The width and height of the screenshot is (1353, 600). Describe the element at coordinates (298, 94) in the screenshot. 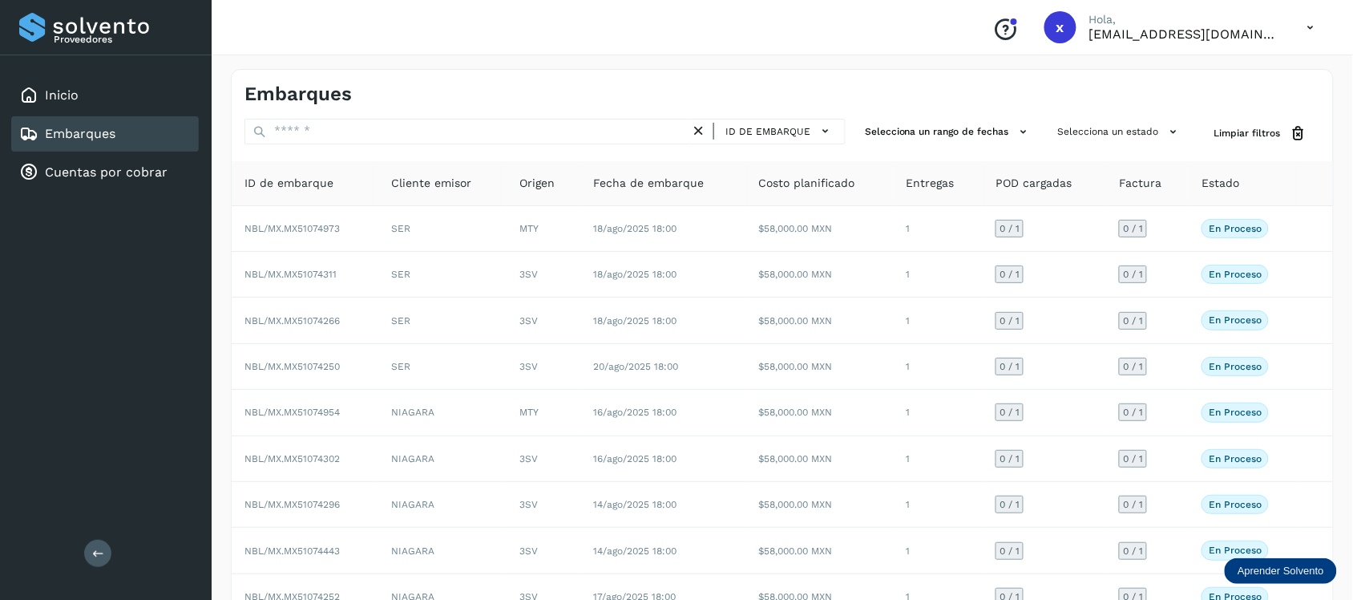

I see `h4: Embarques` at that location.